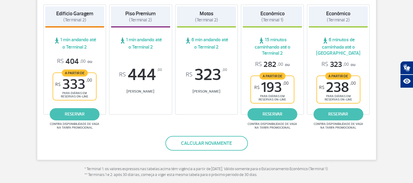 This screenshot has height=183, width=413. Describe the element at coordinates (272, 20) in the screenshot. I see `span: (Terminal 1)` at that location.